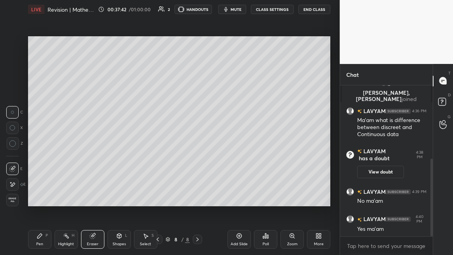 This screenshot has height=255, width=453. I want to click on div: X, so click(14, 128).